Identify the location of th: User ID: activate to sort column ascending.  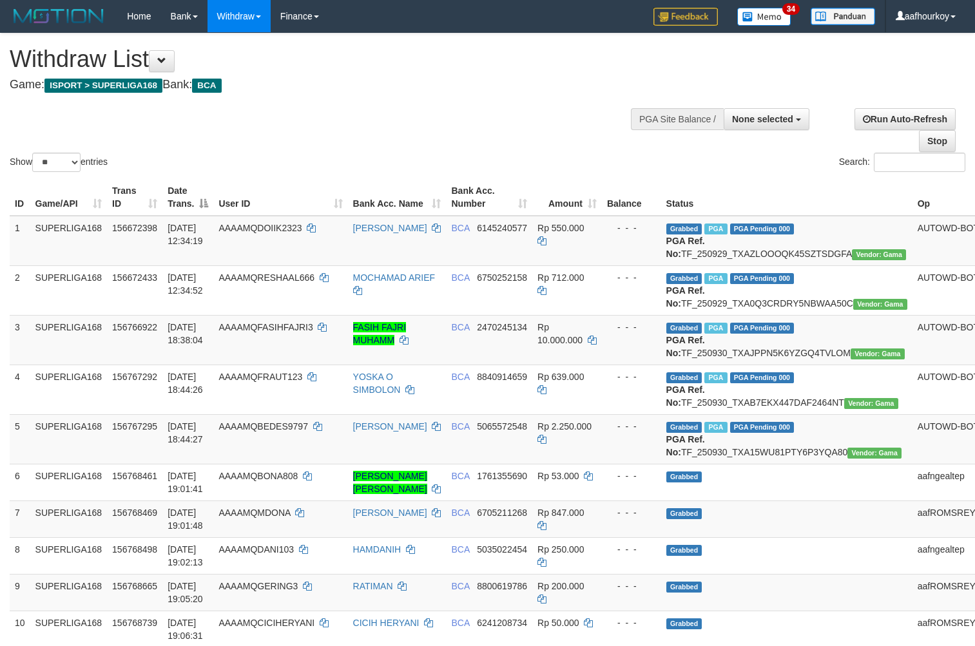
(280, 197).